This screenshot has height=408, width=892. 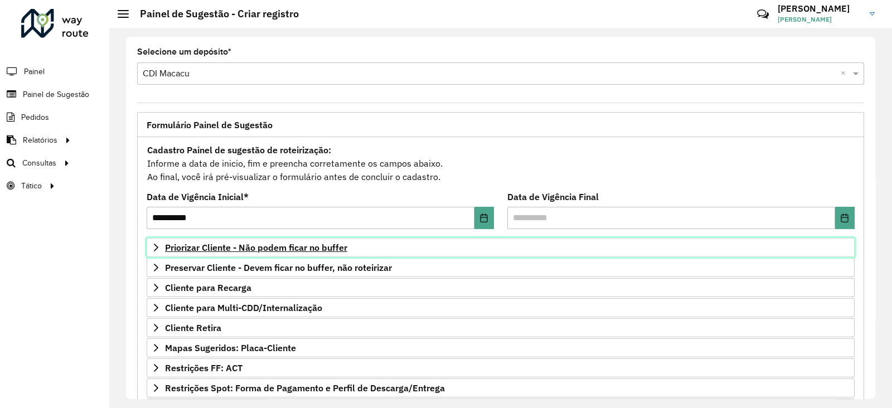 I want to click on span: Painel, so click(x=34, y=71).